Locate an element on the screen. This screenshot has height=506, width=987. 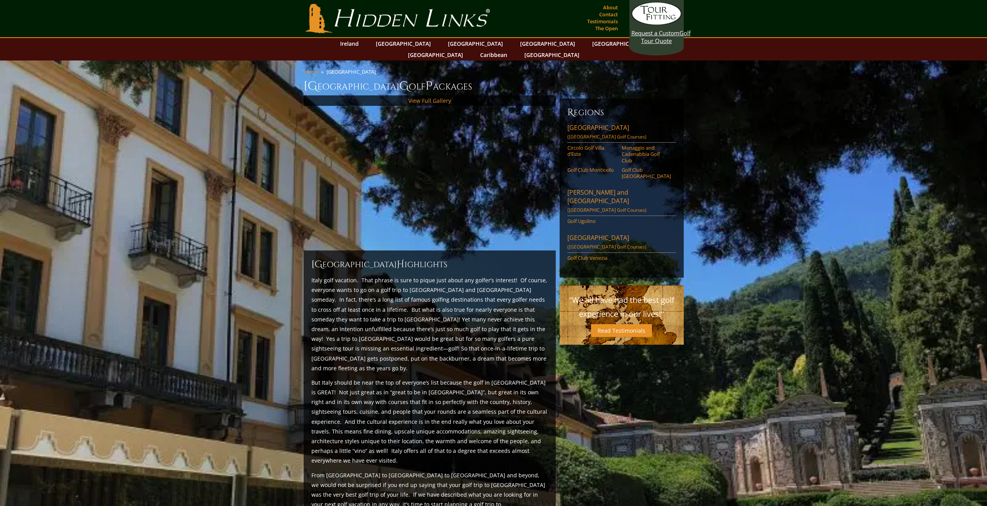
p: "We all have had the best golf experience in our lives!" is located at coordinates (622, 307).